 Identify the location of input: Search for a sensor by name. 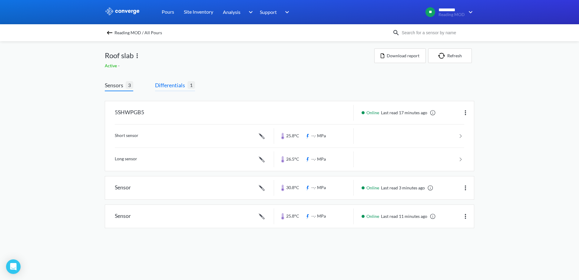
(436, 33).